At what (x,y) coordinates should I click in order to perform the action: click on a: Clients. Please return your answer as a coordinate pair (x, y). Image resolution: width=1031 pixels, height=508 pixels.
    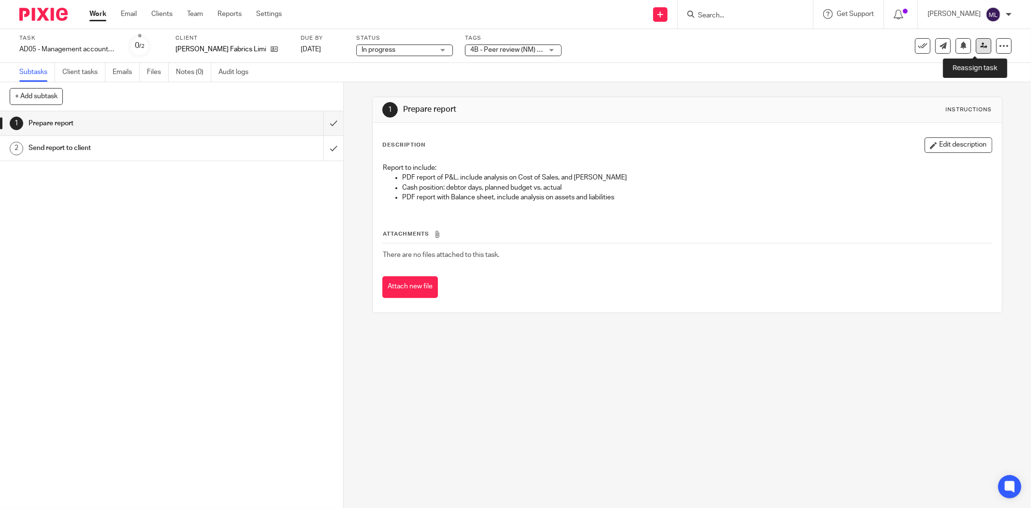
    Looking at the image, I should click on (162, 14).